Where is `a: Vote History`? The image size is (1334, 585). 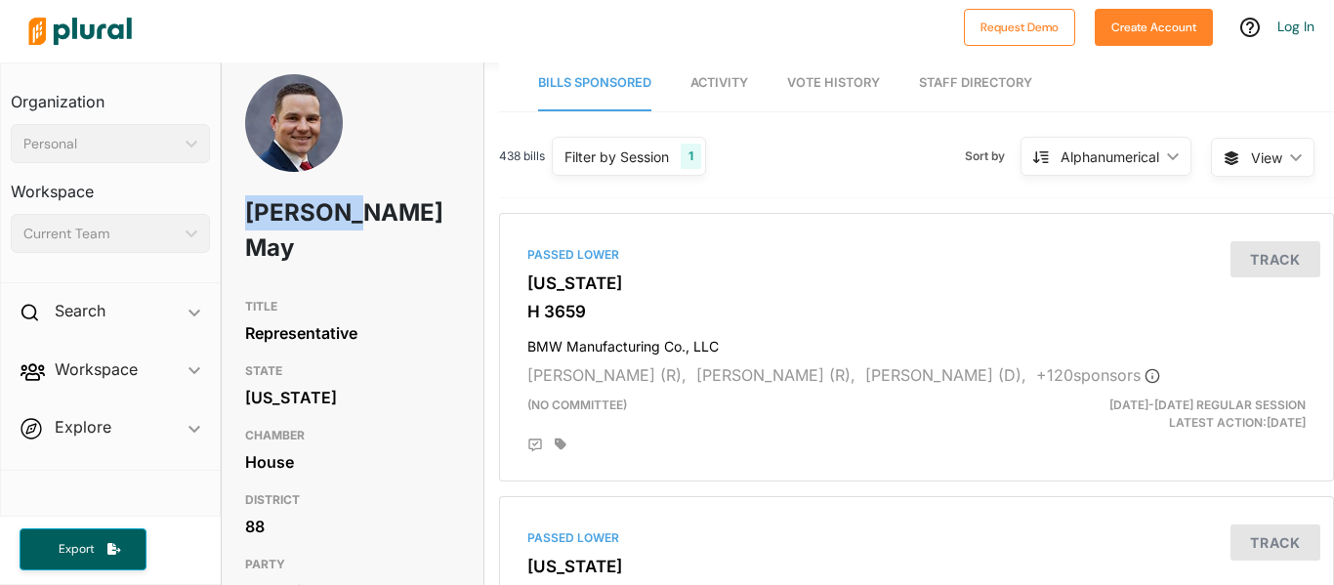
a: Vote History is located at coordinates (833, 83).